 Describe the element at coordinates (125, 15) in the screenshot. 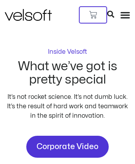

I see `div: Menu Toggle` at that location.